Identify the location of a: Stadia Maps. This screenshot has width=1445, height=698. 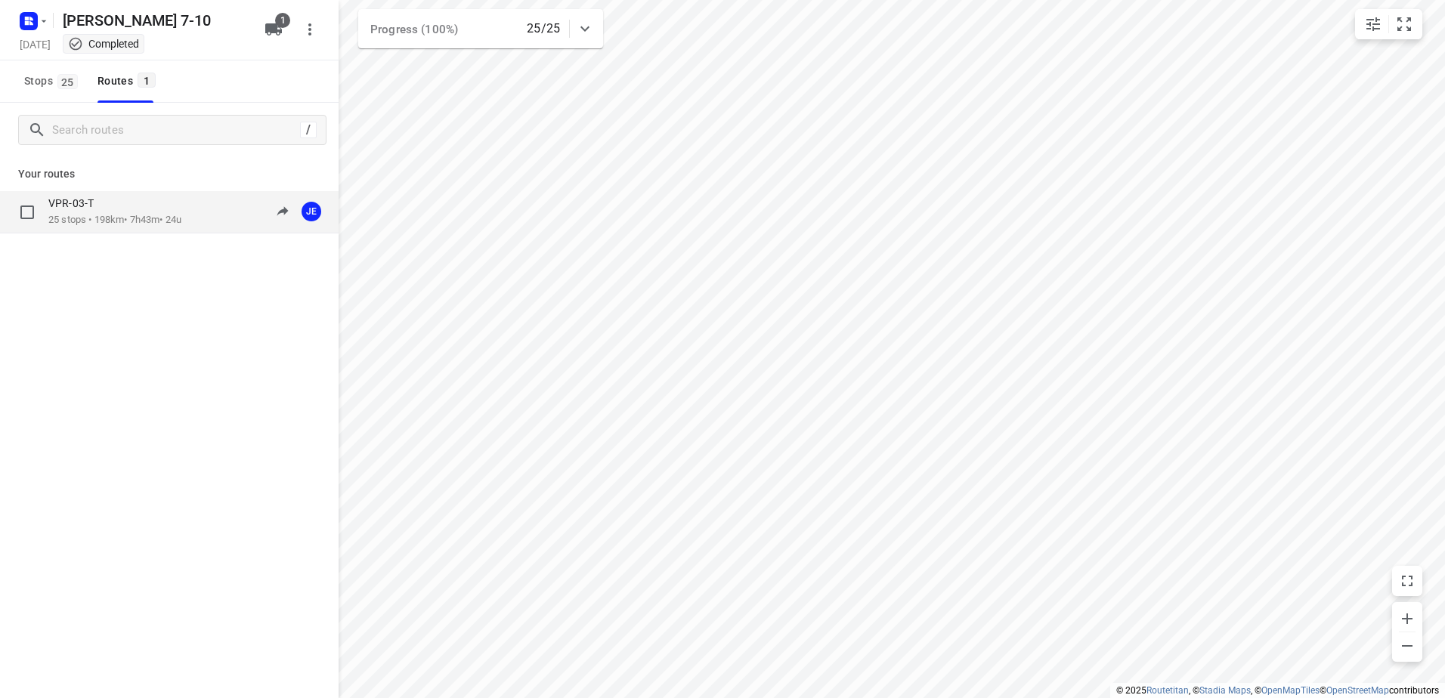
(1225, 691).